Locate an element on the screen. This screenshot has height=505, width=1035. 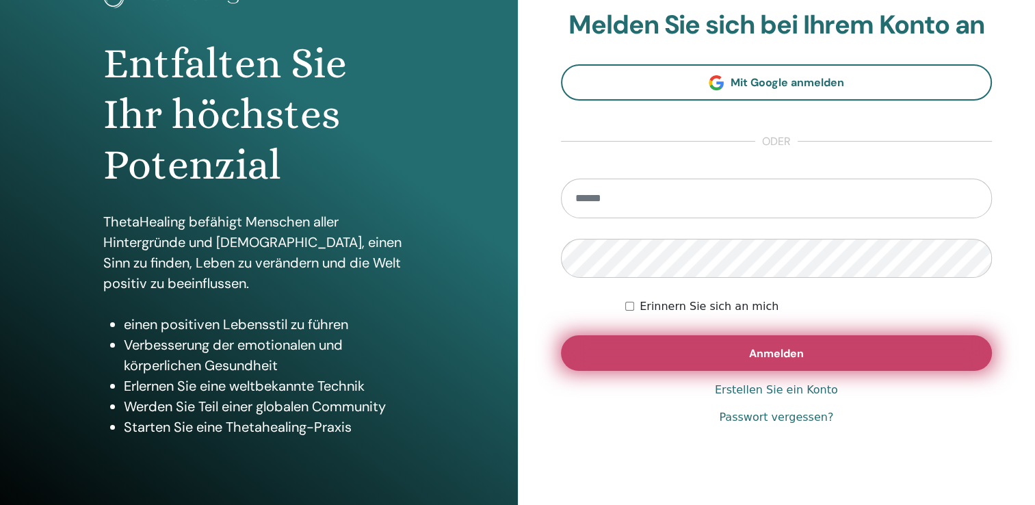
span: Anmelden is located at coordinates (777, 353).